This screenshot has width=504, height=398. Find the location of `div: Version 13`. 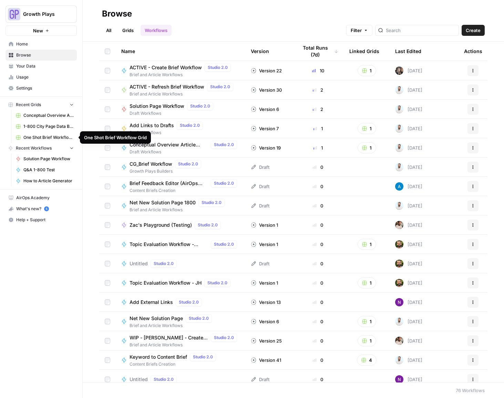

div: Version 13 is located at coordinates (265, 302).